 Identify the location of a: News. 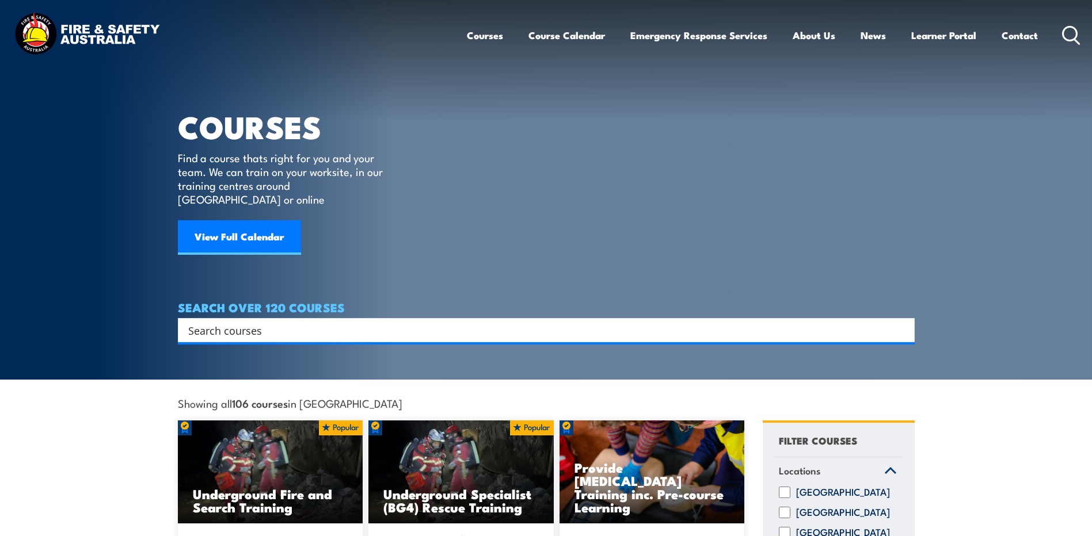
(873, 35).